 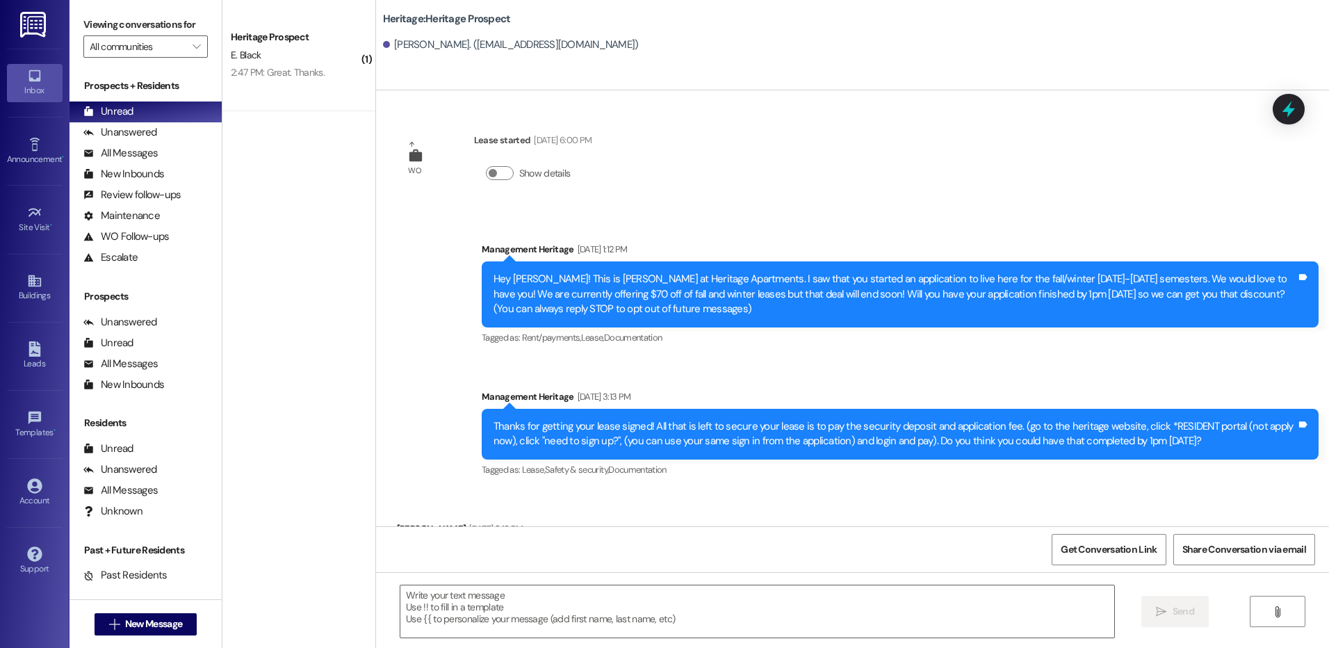 I want to click on div: Past Residents, so click(x=125, y=575).